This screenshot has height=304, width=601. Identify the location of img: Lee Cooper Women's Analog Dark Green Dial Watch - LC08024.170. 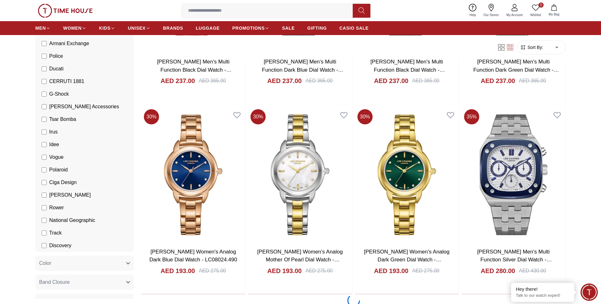
(407, 174).